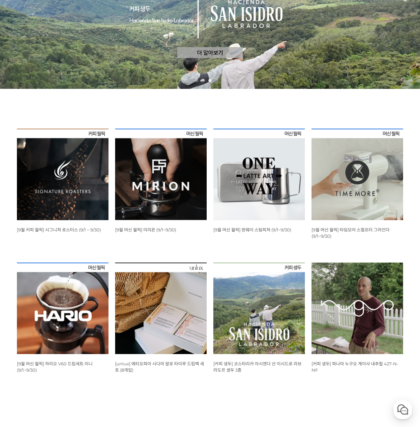  I want to click on span: [커피 생두] 코스타리카 아시엔다 산 이시드로 라브라도르 생두 3종, so click(257, 367).